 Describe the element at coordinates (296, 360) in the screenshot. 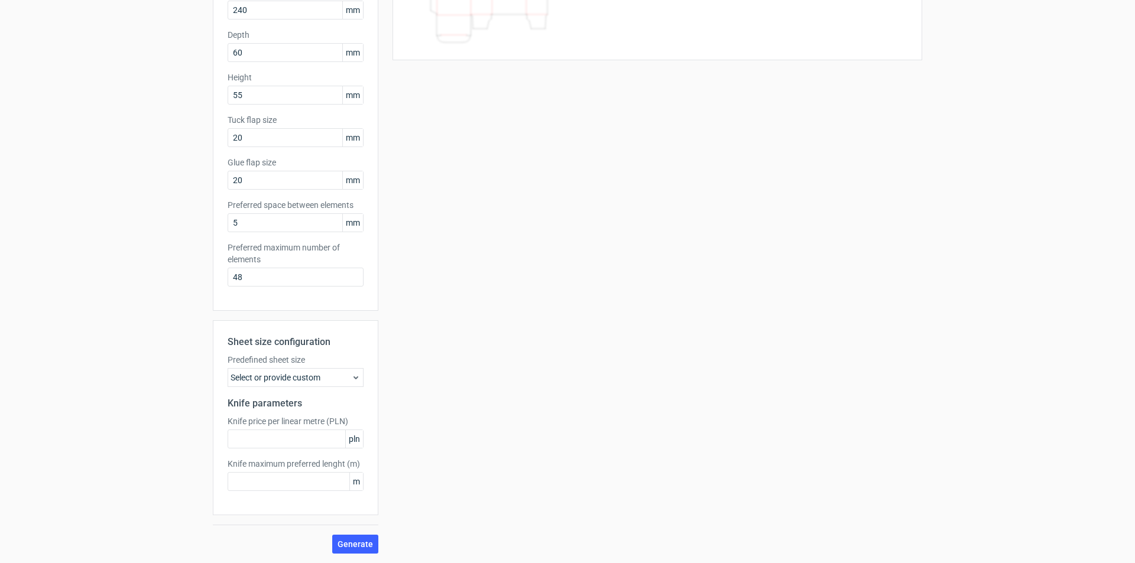

I see `label: Predefined sheet size` at that location.